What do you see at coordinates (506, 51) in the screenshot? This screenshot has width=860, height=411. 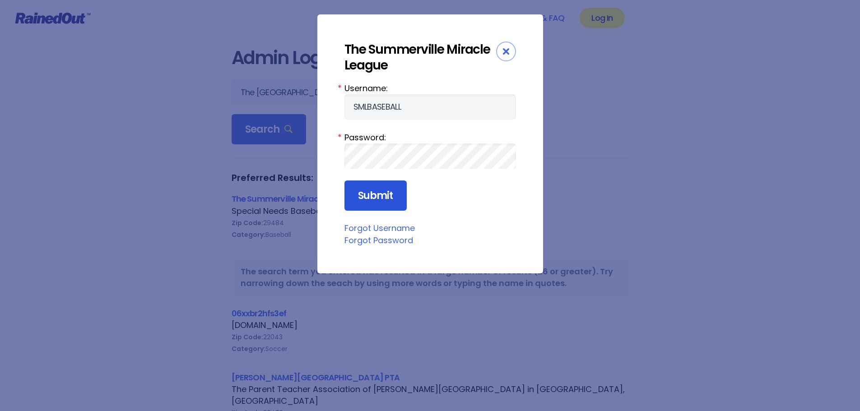 I see `div: Close` at bounding box center [506, 51].